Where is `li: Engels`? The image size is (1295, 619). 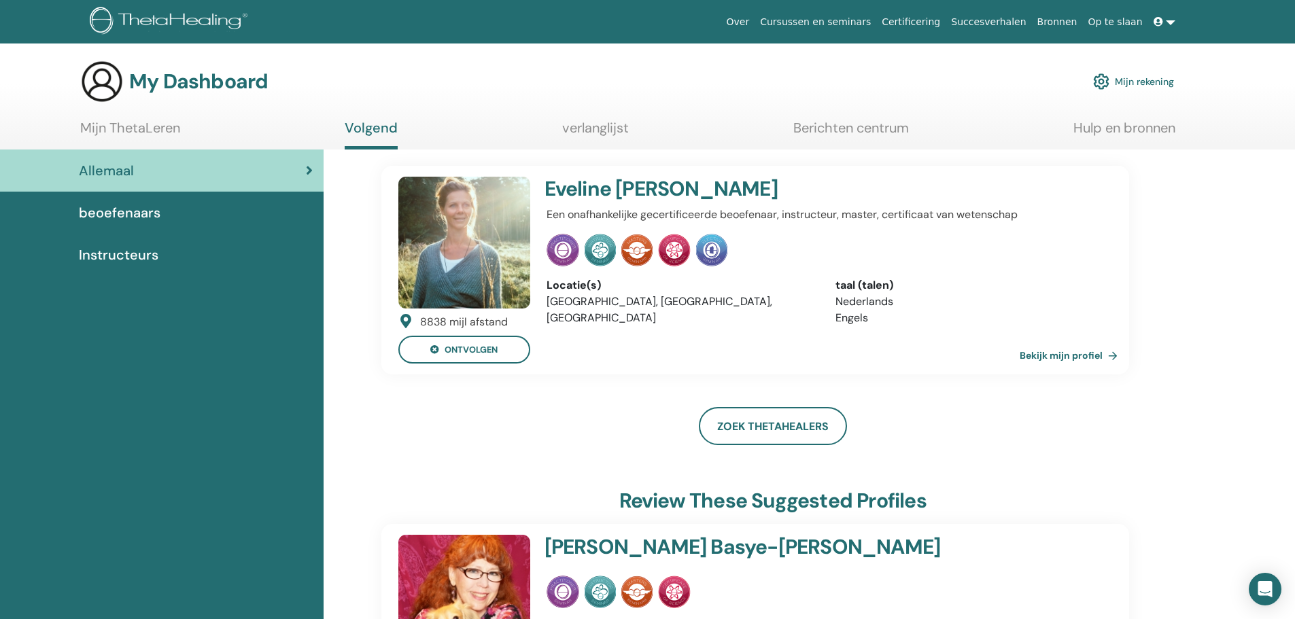
li: Engels is located at coordinates (969, 318).